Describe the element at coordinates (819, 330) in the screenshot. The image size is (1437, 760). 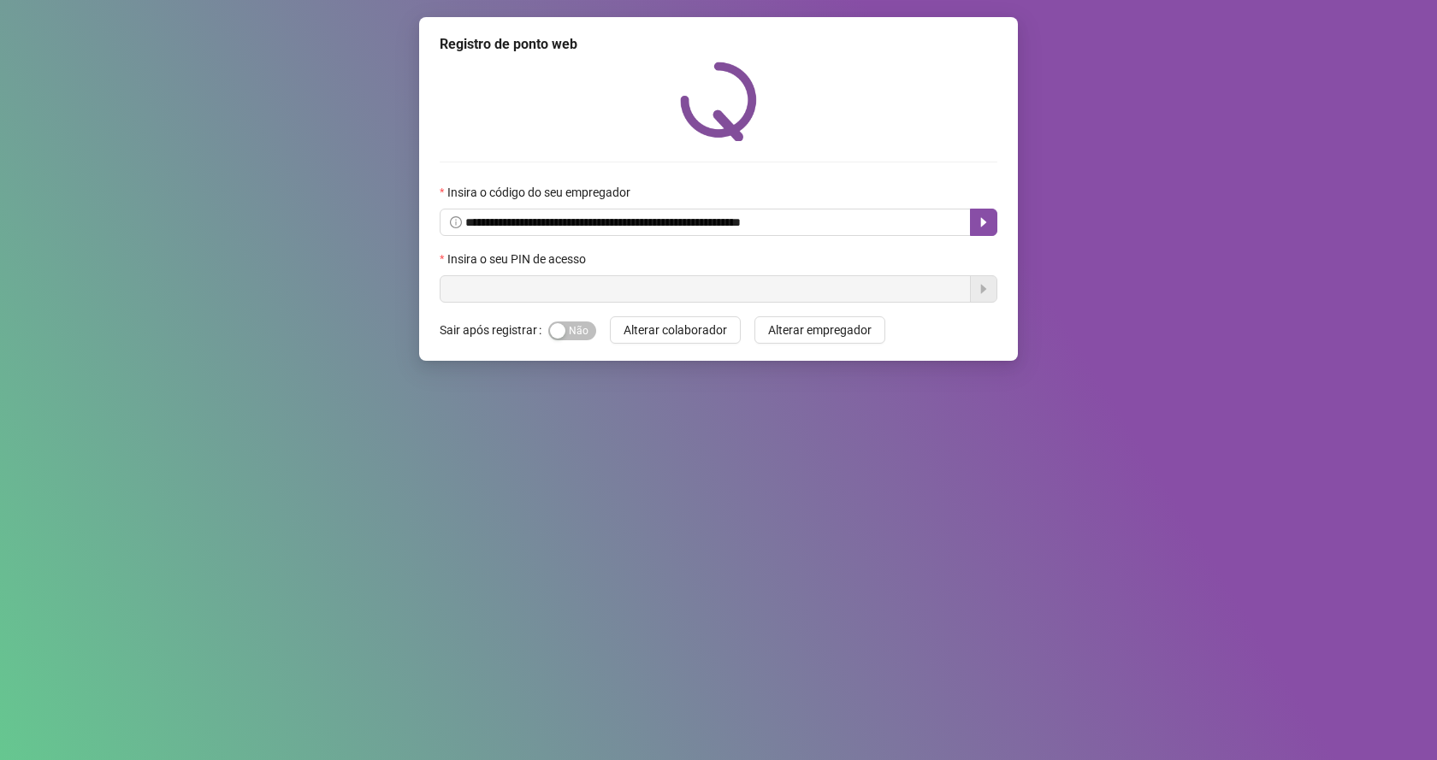
I see `span: Alterar empregador` at that location.